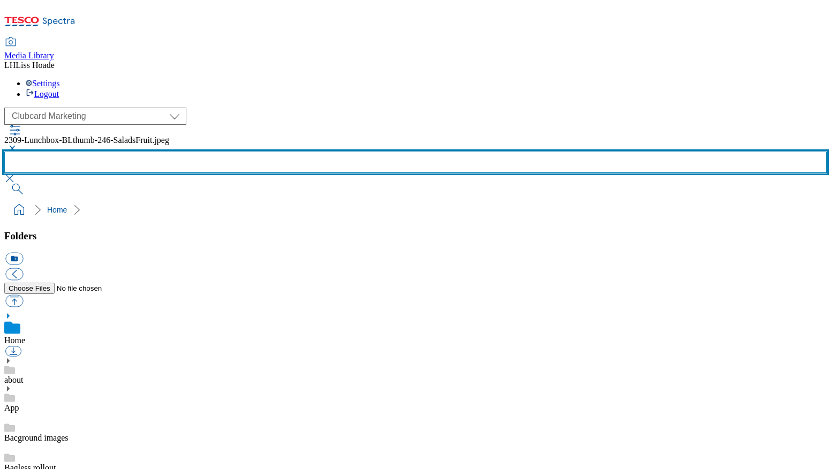 Image resolution: width=831 pixels, height=469 pixels. What do you see at coordinates (14, 380) in the screenshot?
I see `a: about` at bounding box center [14, 380].